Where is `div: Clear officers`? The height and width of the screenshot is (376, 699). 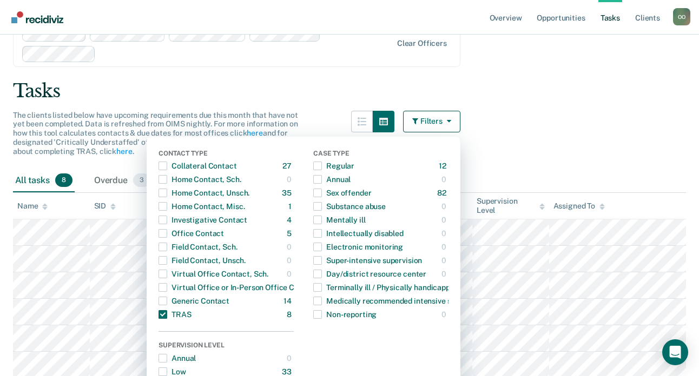
div: Clear officers is located at coordinates (422, 43).